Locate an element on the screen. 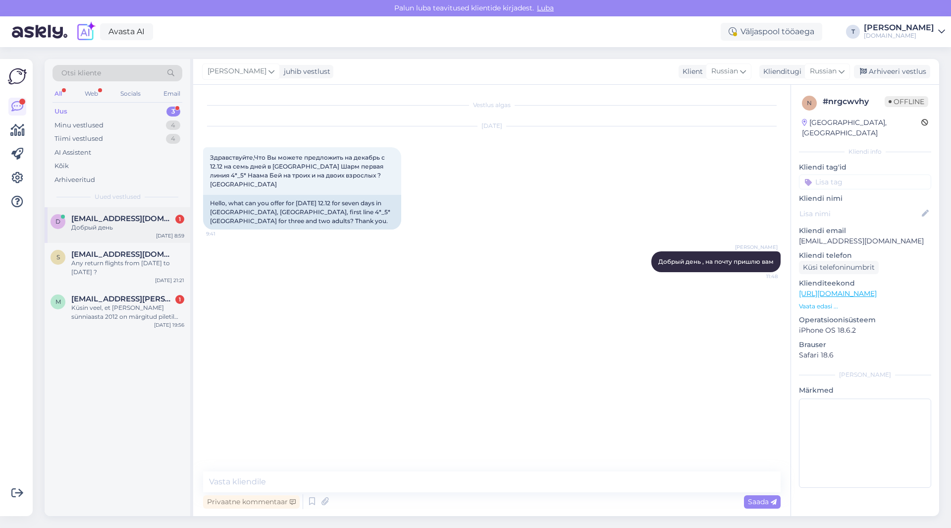 The height and width of the screenshot is (528, 951). p: Kliendi telefon is located at coordinates (865, 255).